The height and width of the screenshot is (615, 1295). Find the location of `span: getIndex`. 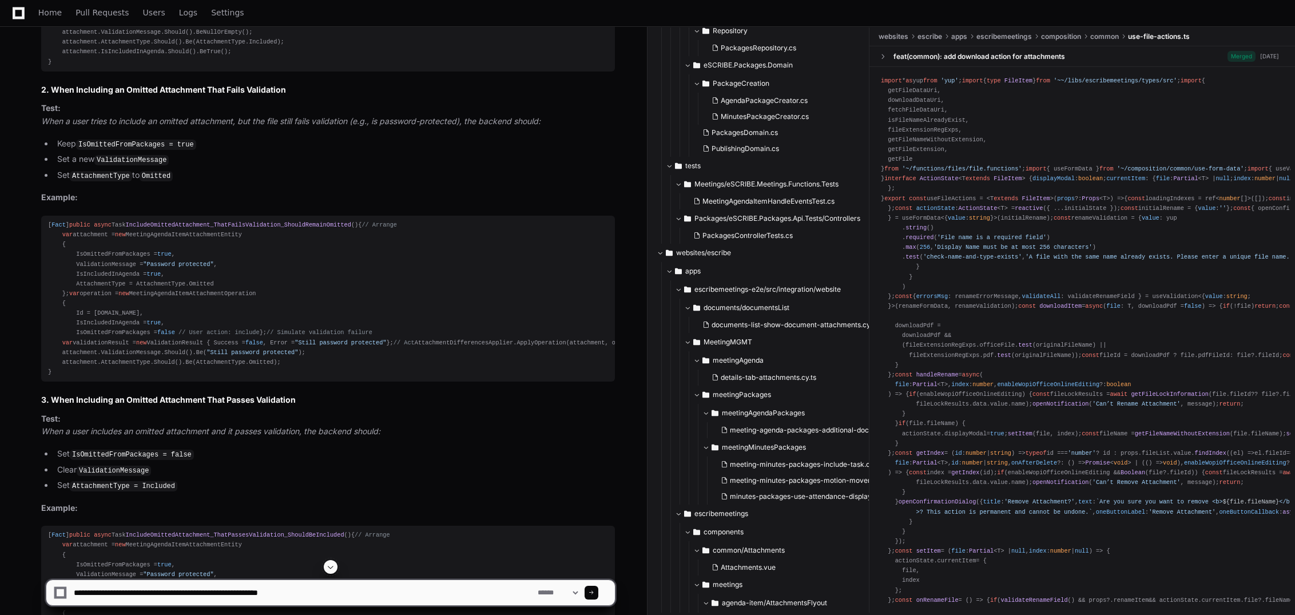

span: getIndex is located at coordinates (965, 472).